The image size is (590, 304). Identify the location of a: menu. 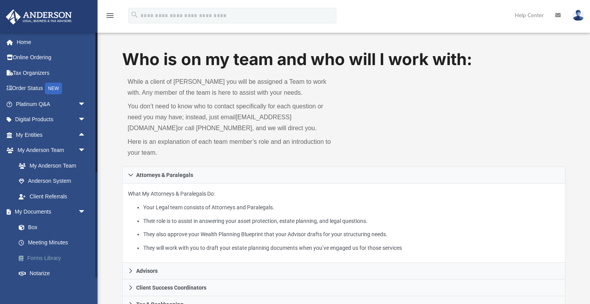
(110, 18).